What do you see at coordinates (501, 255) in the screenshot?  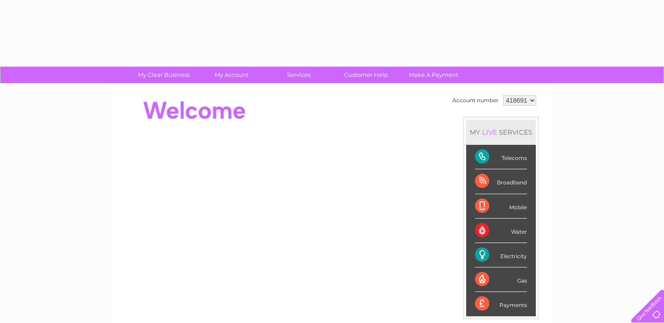 I see `div: Electricity` at bounding box center [501, 255].